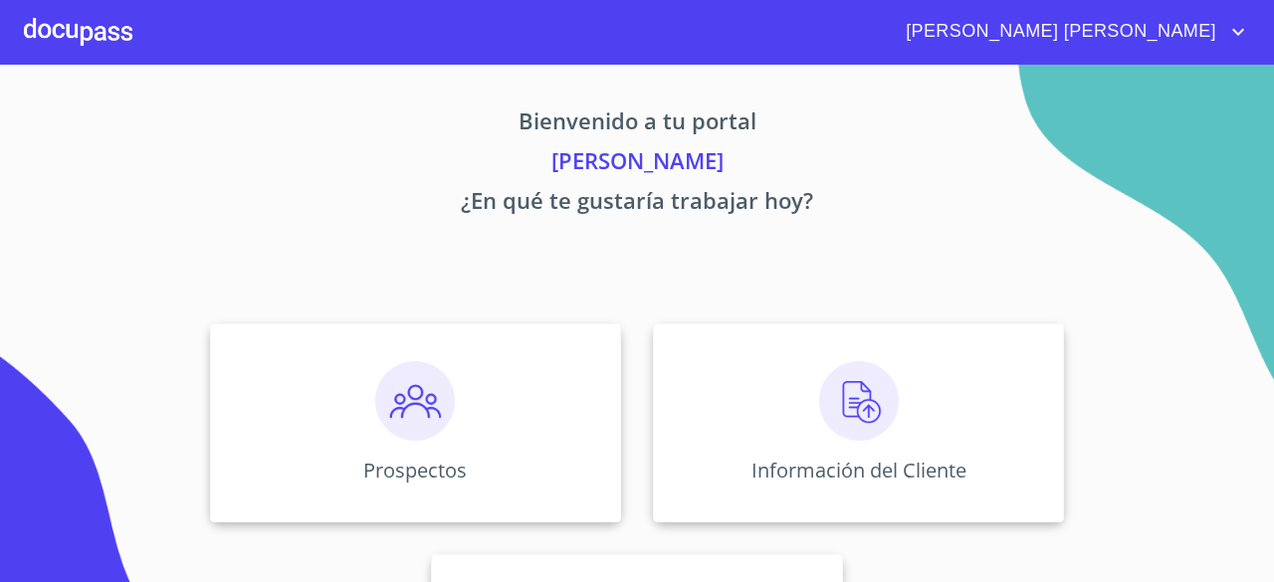 This screenshot has width=1274, height=582. I want to click on p: Prospectos, so click(415, 470).